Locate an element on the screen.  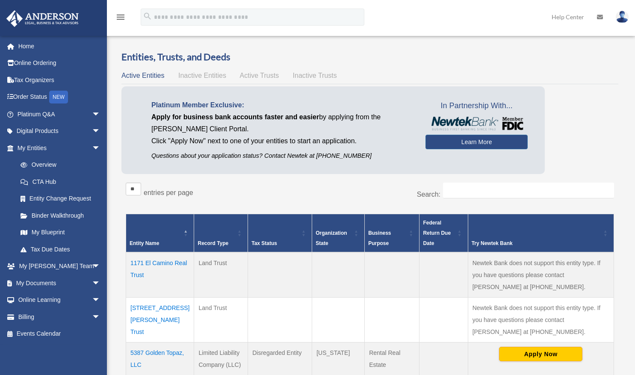
a: My Entitiesarrow_drop_down is located at coordinates (57, 148).